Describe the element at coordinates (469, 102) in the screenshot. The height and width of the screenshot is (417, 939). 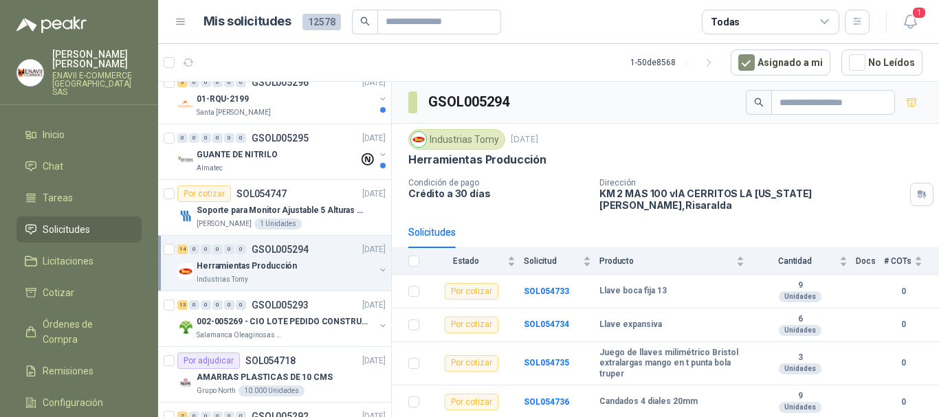
I see `h3: GSOL005294` at that location.